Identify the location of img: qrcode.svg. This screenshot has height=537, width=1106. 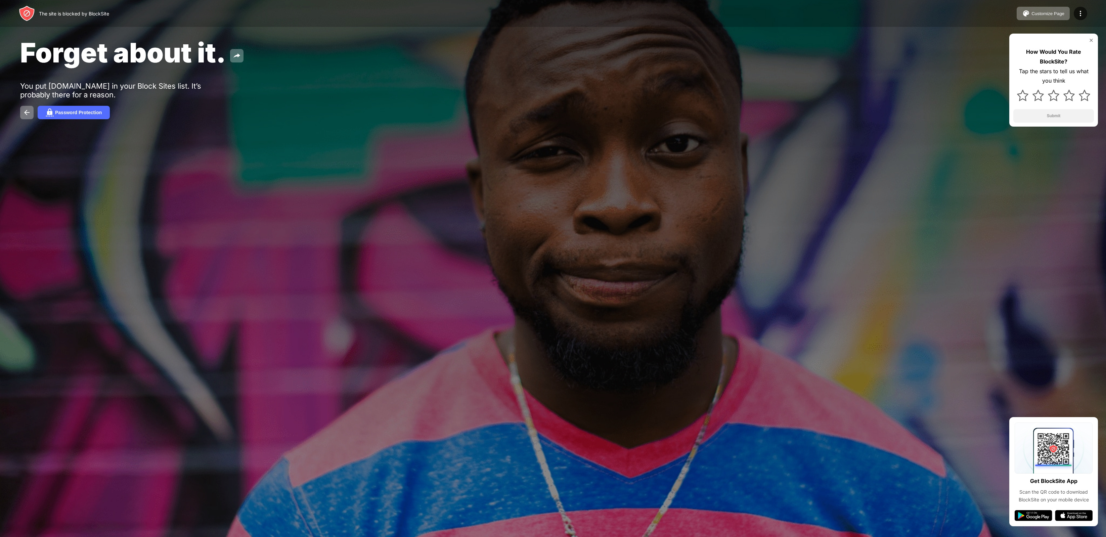
(1054, 448).